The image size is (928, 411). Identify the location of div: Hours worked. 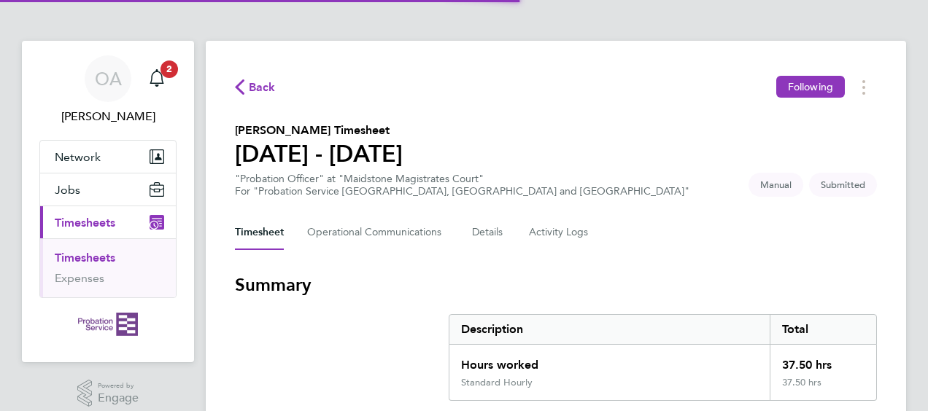
(609, 361).